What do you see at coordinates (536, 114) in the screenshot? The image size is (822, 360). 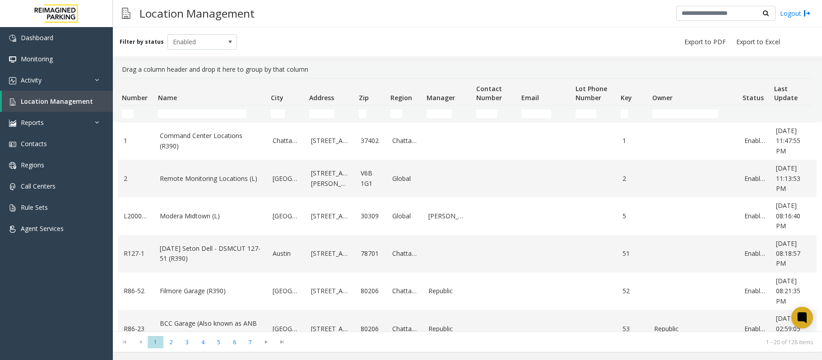 I see `input: Email Filter` at bounding box center [536, 114].